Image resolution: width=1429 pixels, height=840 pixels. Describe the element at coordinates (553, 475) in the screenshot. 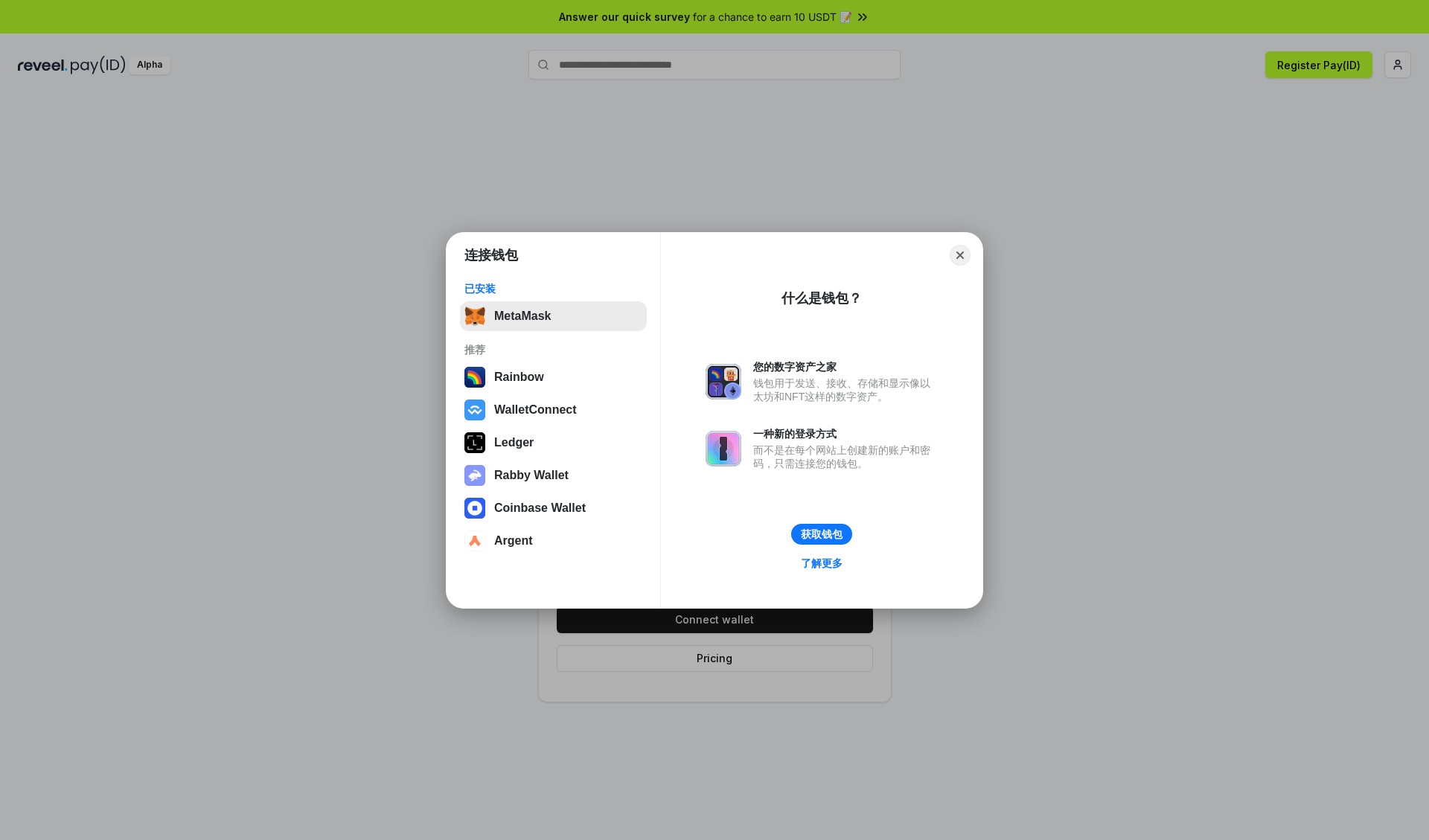

I see `button: Rabby Wallet` at that location.